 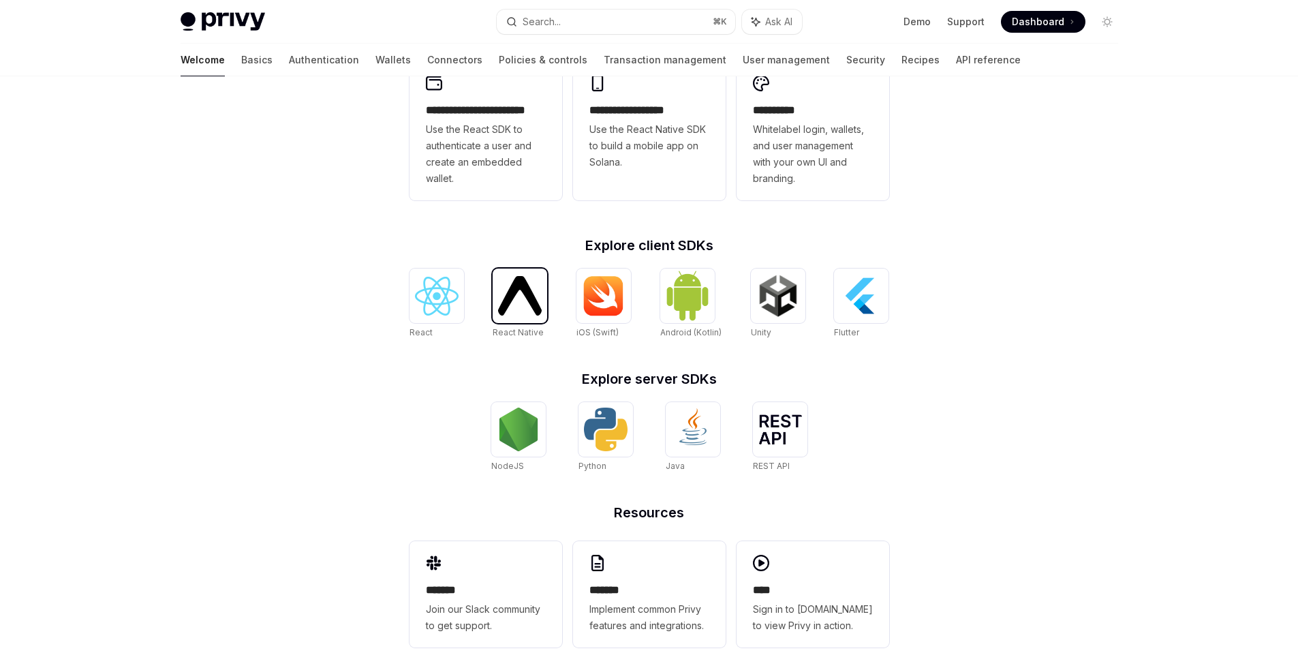 I want to click on a: Wallets, so click(x=393, y=60).